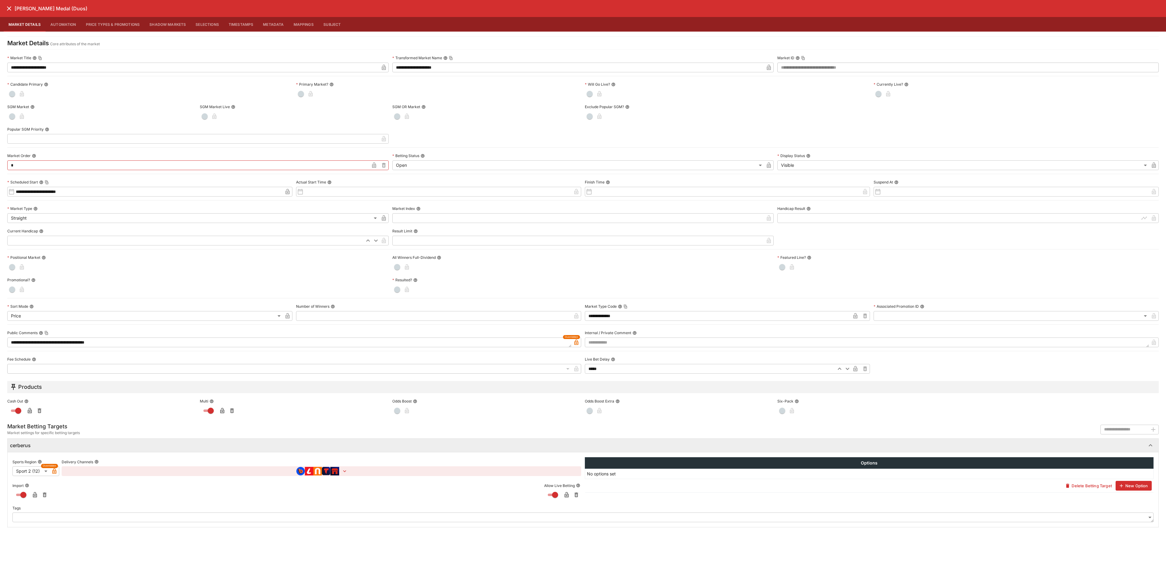 Image resolution: width=1166 pixels, height=579 pixels. I want to click on button: Market Type, so click(36, 209).